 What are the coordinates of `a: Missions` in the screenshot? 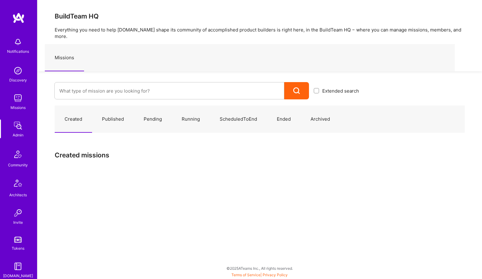 It's located at (64, 58).